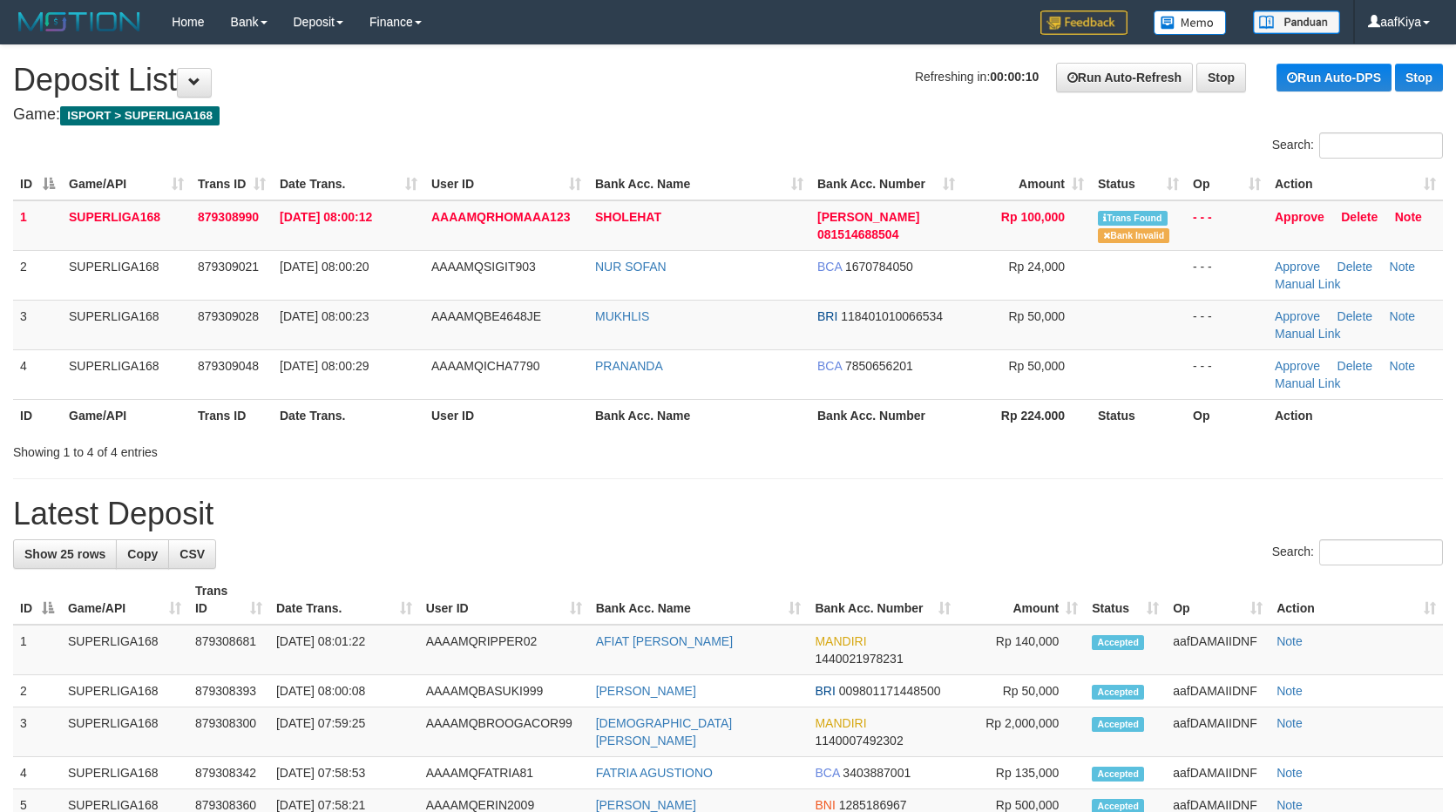 The height and width of the screenshot is (812, 1456). What do you see at coordinates (504, 773) in the screenshot?
I see `td: AAAAMQFATRIA81` at bounding box center [504, 773].